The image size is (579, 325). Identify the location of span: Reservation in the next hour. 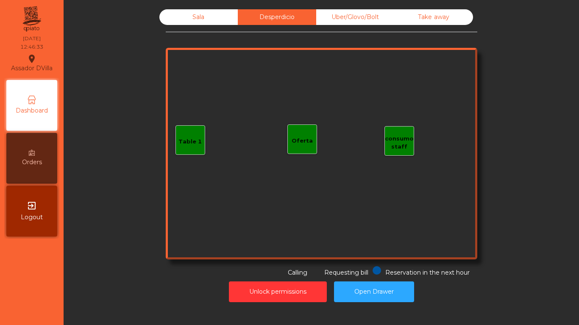
(427, 273).